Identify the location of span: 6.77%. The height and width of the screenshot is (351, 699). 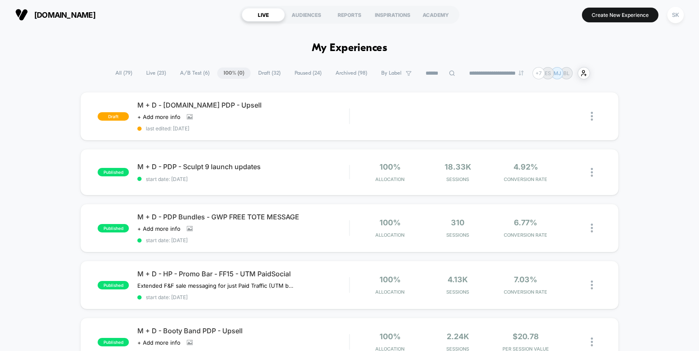
(525, 223).